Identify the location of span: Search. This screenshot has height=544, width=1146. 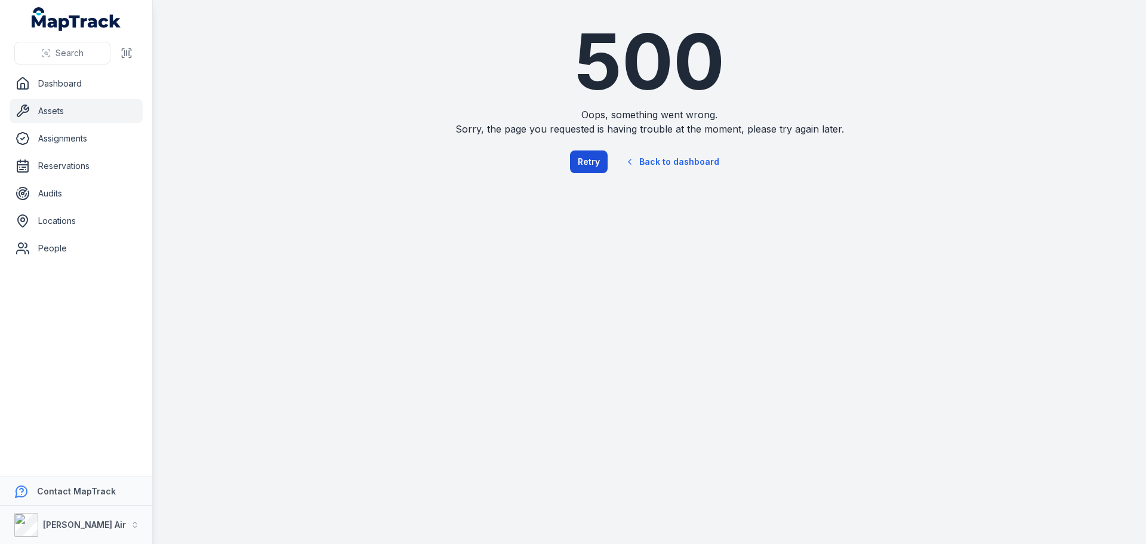
(69, 53).